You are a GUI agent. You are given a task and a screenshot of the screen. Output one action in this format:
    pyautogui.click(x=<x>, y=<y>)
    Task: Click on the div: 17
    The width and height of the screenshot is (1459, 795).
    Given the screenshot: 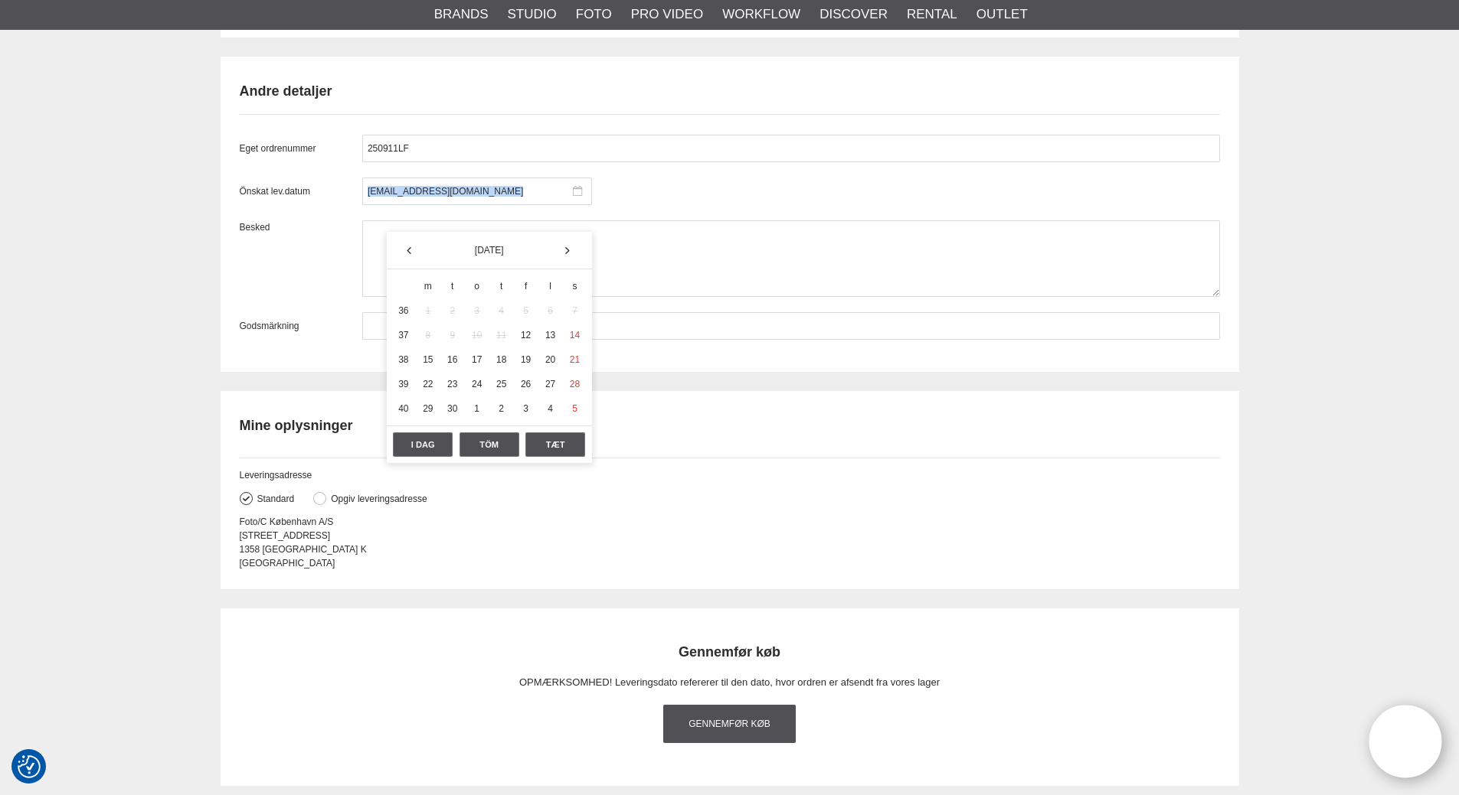 What is the action you would take?
    pyautogui.click(x=477, y=360)
    